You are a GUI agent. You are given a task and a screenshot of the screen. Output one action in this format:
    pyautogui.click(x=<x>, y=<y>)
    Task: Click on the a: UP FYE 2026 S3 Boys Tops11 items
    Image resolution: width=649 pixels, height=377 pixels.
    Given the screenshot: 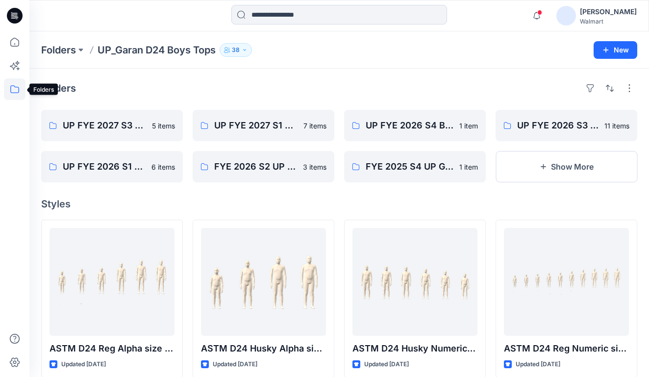 What is the action you would take?
    pyautogui.click(x=566, y=125)
    